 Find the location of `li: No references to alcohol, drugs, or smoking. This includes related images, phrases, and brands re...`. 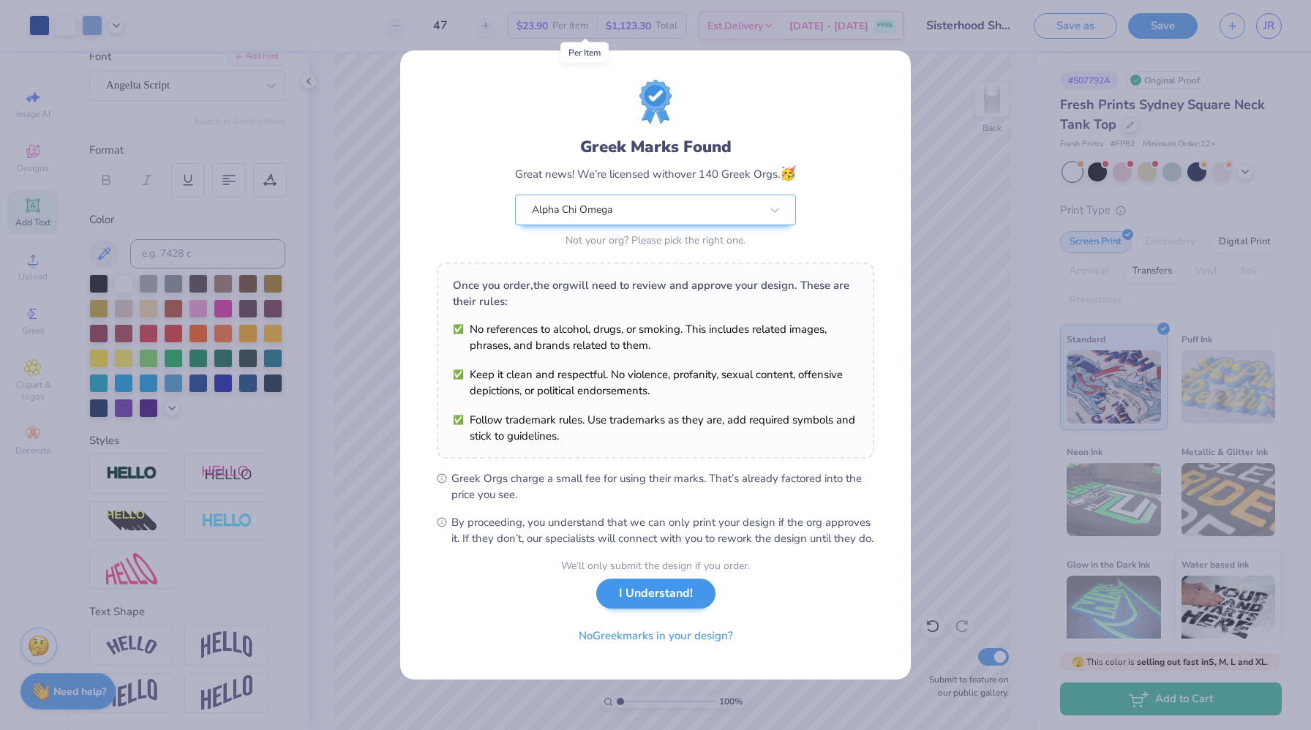

li: No references to alcohol, drugs, or smoking. This includes related images, phrases, and brands re... is located at coordinates (656, 337).